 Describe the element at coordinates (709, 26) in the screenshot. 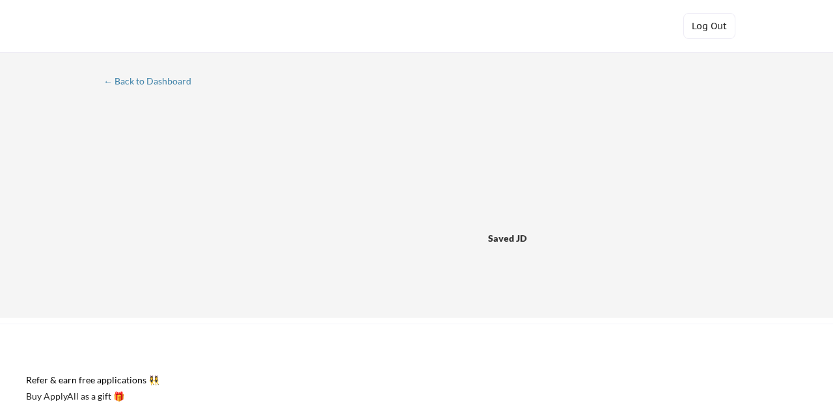

I see `button: Log Out` at that location.